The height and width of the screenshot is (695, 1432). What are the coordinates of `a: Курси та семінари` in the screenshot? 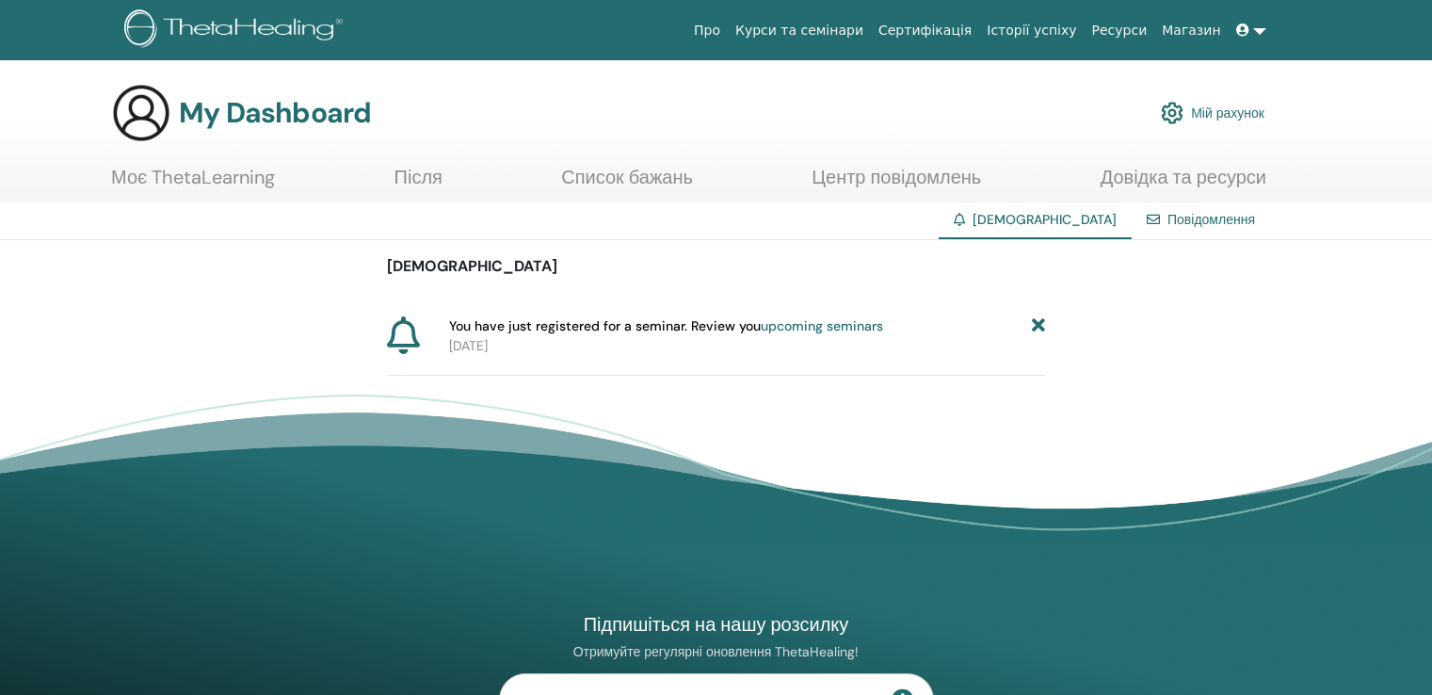 It's located at (800, 30).